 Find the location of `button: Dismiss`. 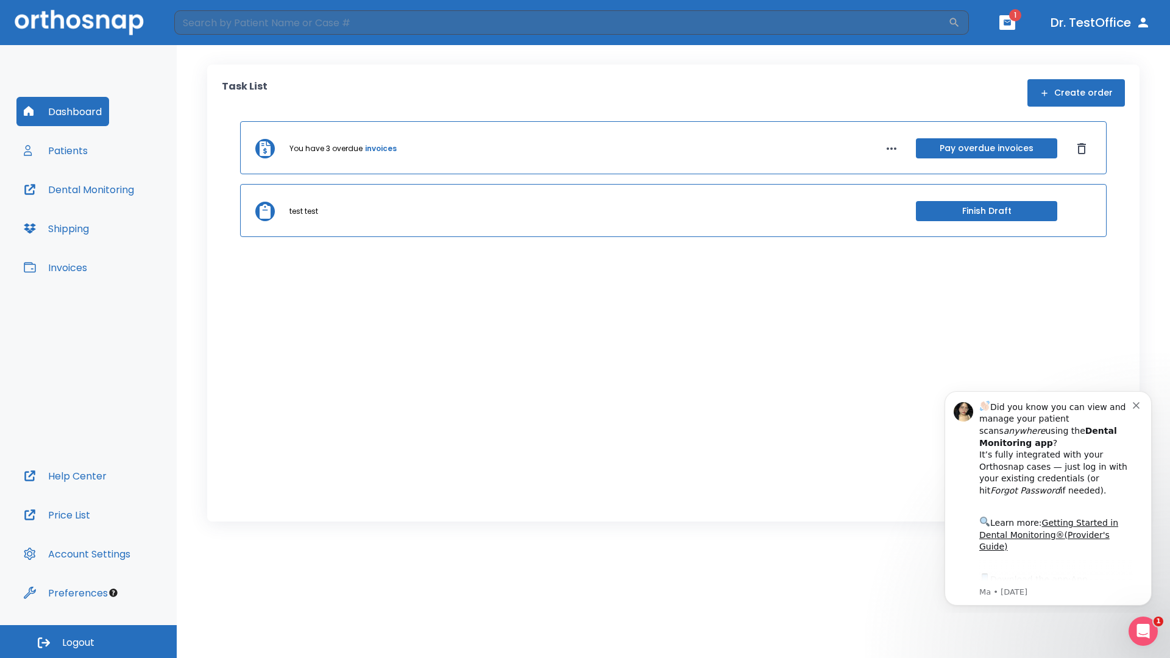

button: Dismiss is located at coordinates (1082, 149).